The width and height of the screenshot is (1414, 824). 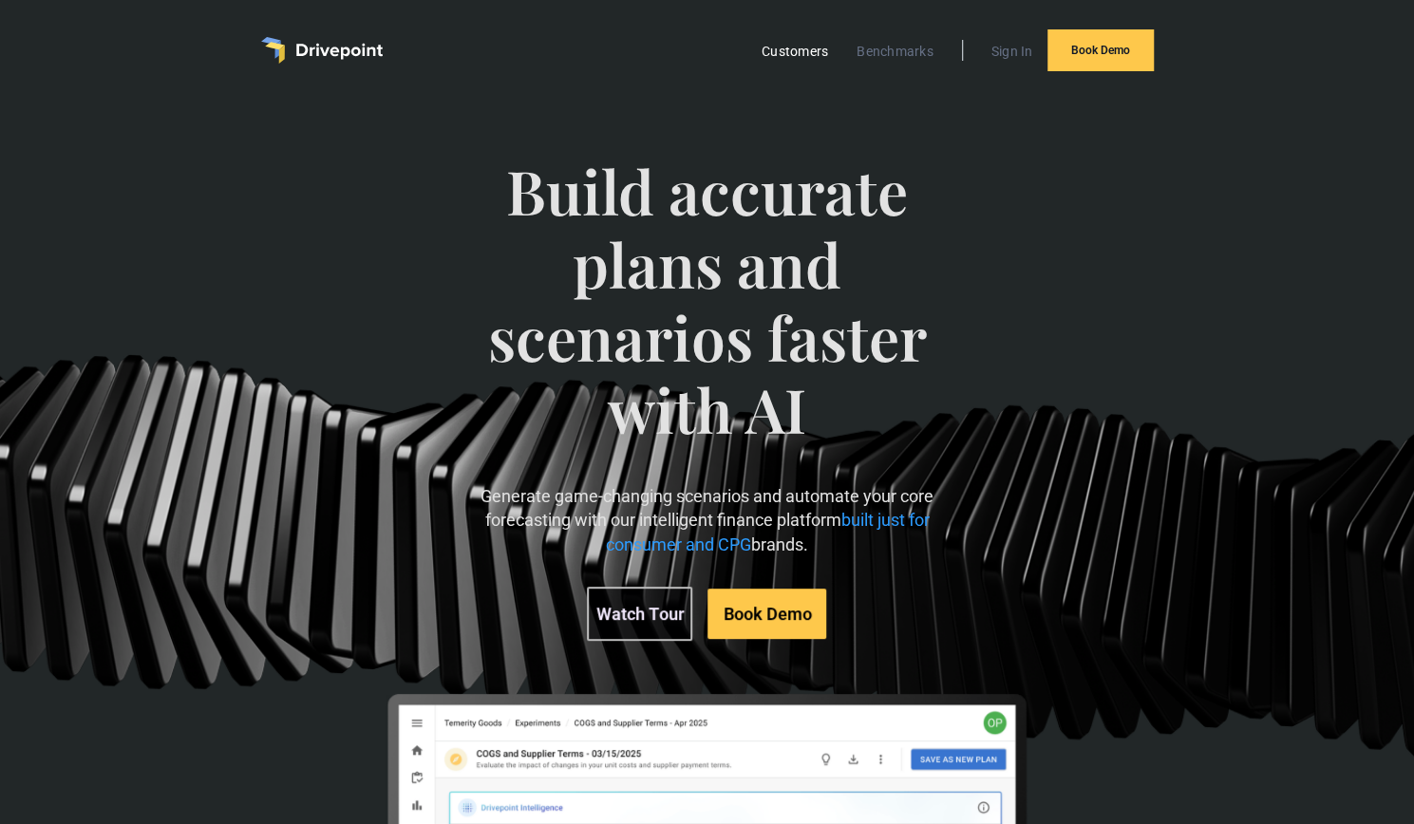 What do you see at coordinates (1012, 51) in the screenshot?
I see `a: Sign In` at bounding box center [1012, 51].